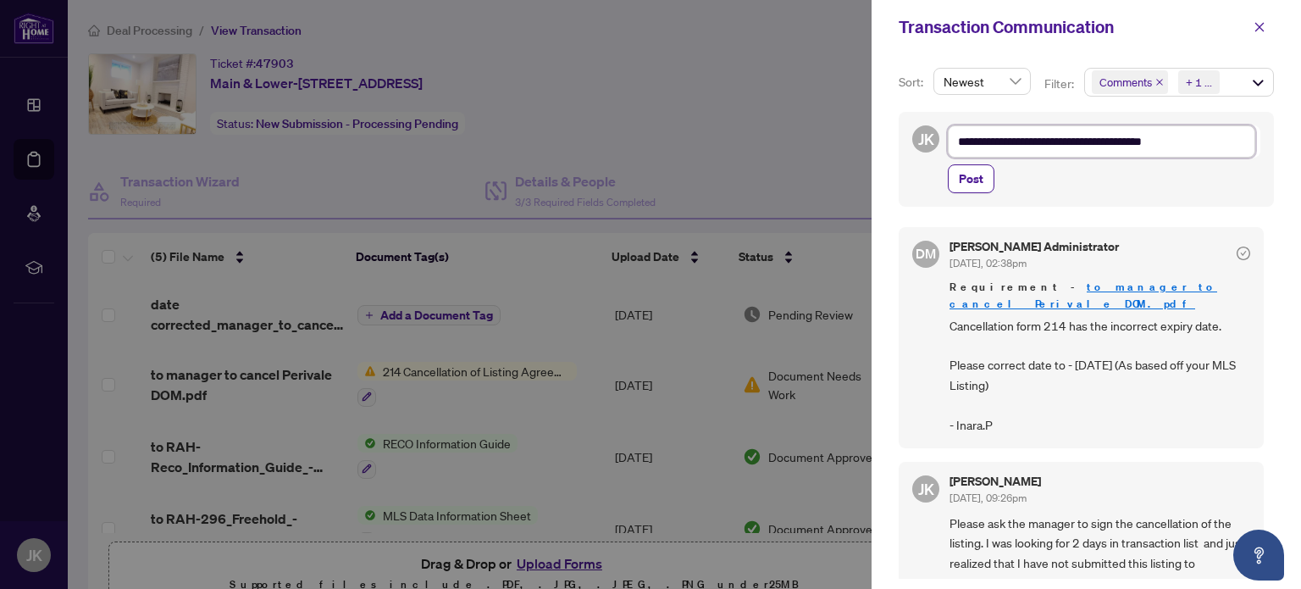 This screenshot has height=589, width=1301. Describe the element at coordinates (1060, 84) in the screenshot. I see `p: Filter:` at that location.